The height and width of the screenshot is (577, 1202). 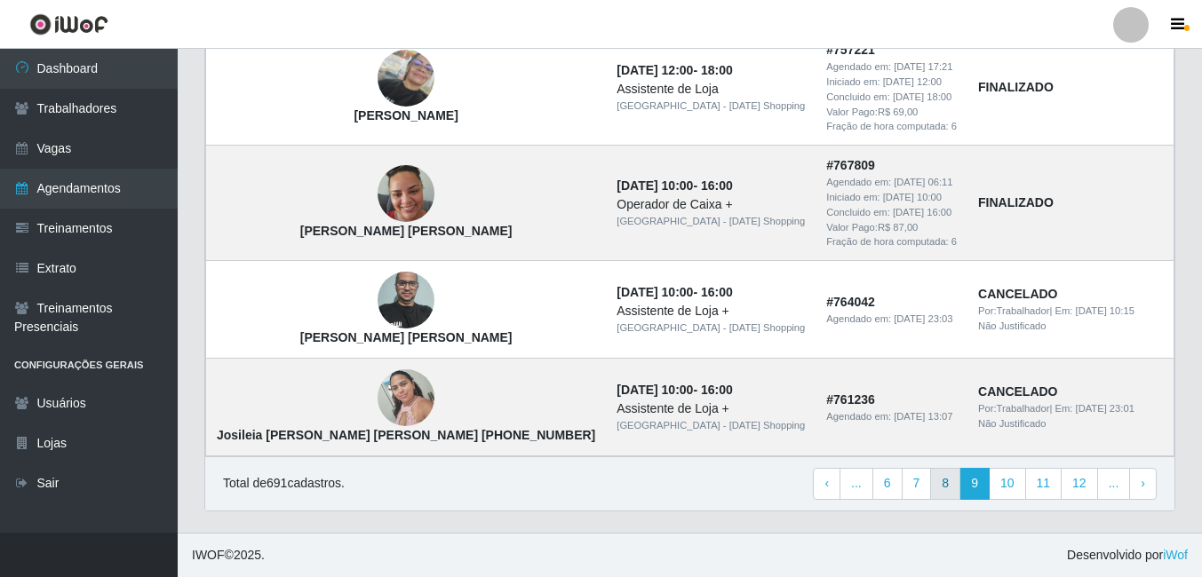 I want to click on a: 11, so click(x=1044, y=484).